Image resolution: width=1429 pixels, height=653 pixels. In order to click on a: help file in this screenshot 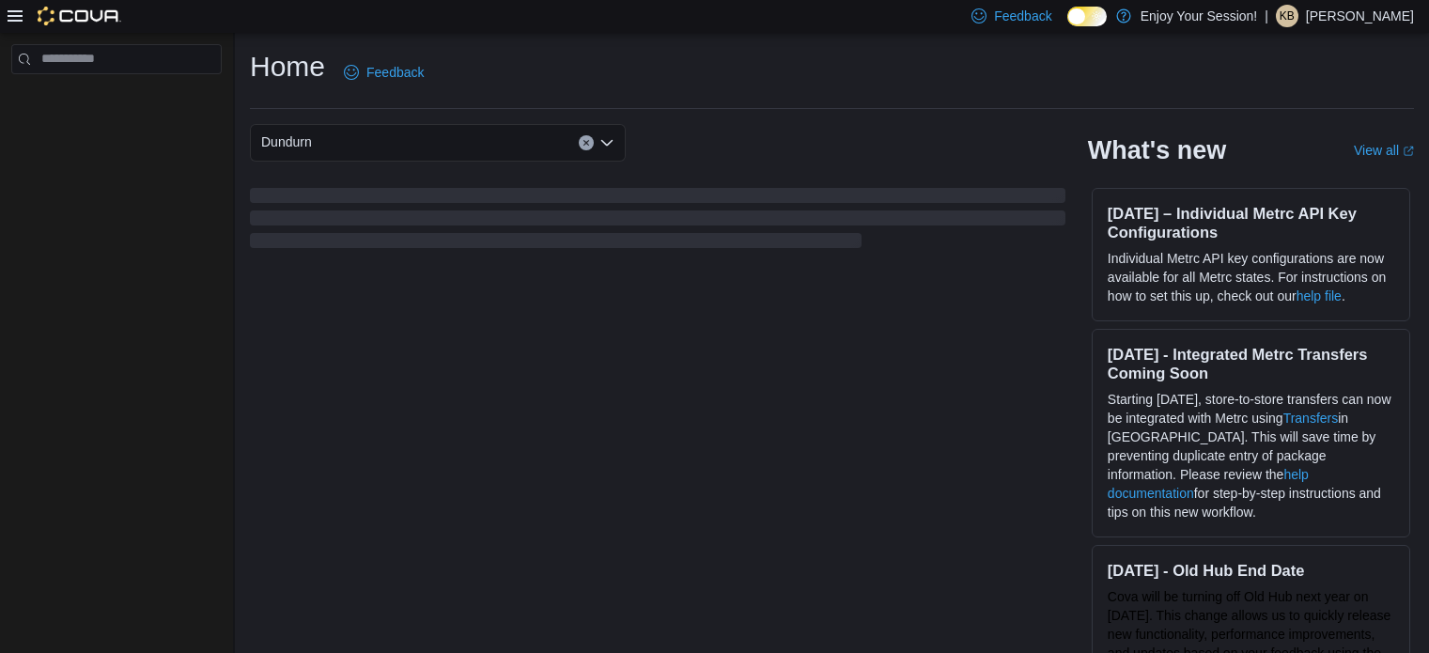, I will do `click(1319, 296)`.